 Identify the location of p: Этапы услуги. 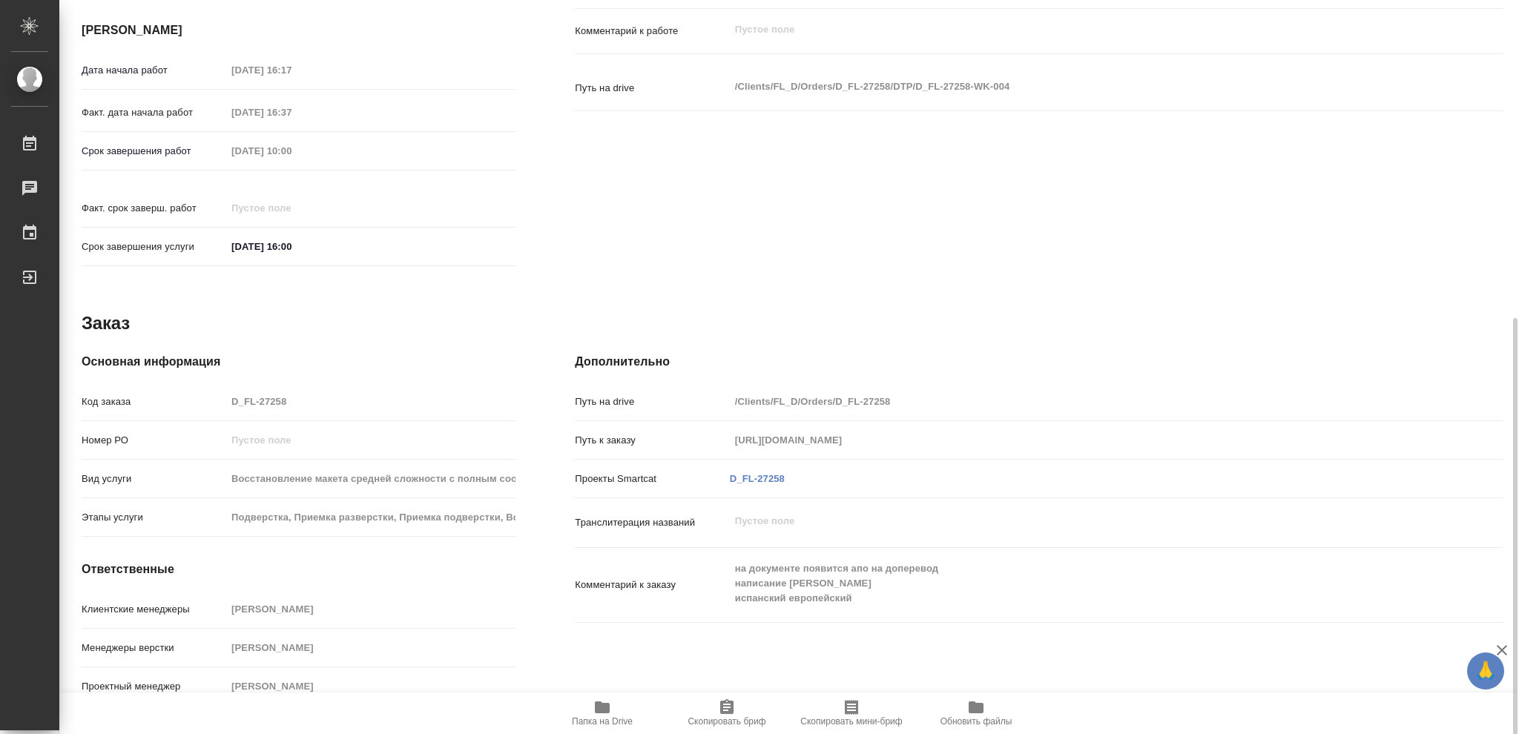
(154, 518).